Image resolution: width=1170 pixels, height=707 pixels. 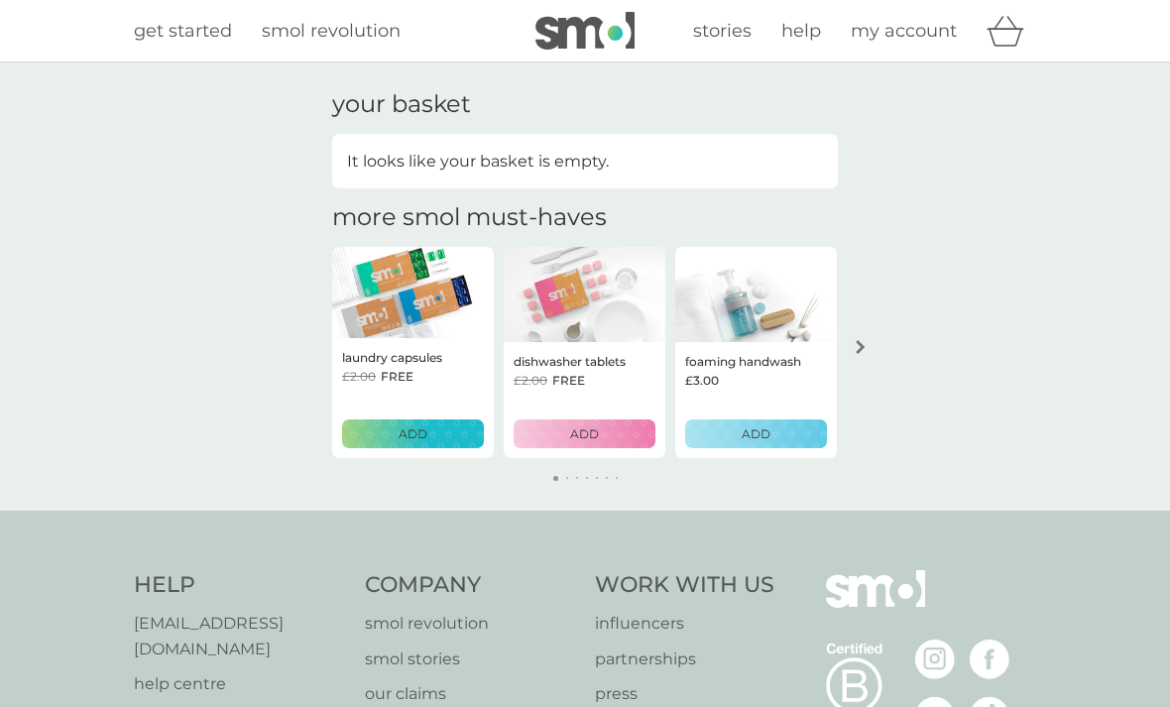 I want to click on p: dishwasher tablets, so click(x=569, y=361).